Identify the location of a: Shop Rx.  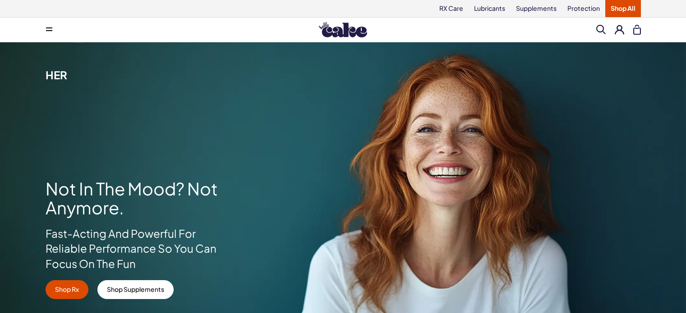
(67, 290).